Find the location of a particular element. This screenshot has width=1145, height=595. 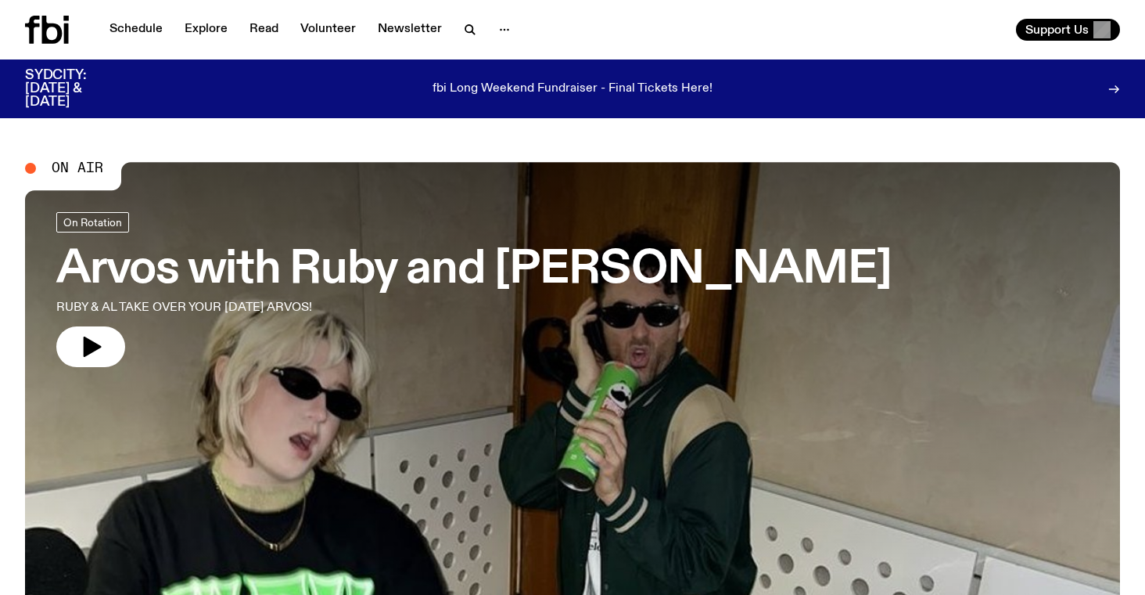

button: Support Us is located at coordinates (1068, 30).